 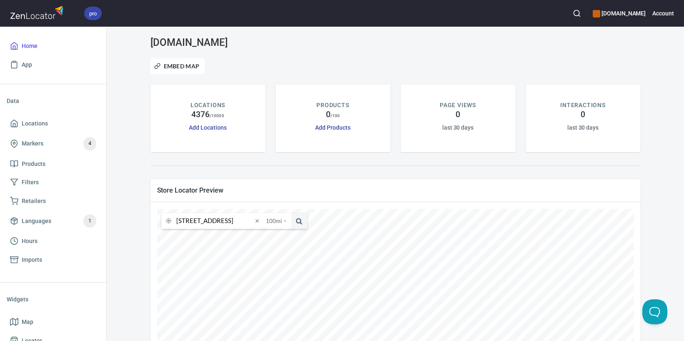 I want to click on span: 100 mi, so click(x=274, y=221).